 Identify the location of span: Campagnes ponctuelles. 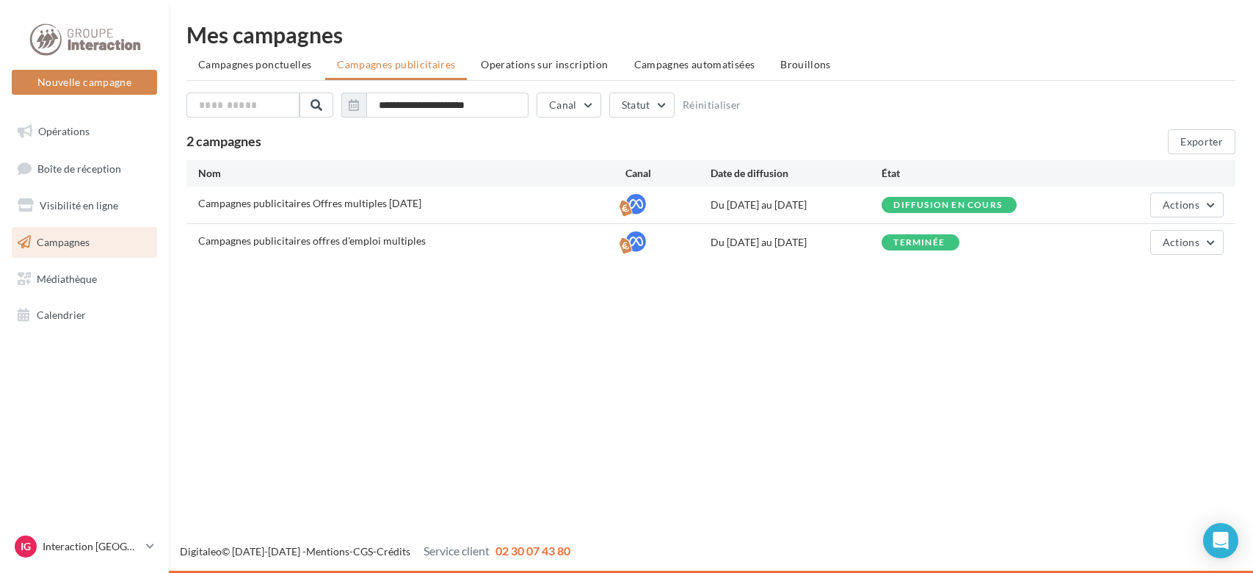
(255, 64).